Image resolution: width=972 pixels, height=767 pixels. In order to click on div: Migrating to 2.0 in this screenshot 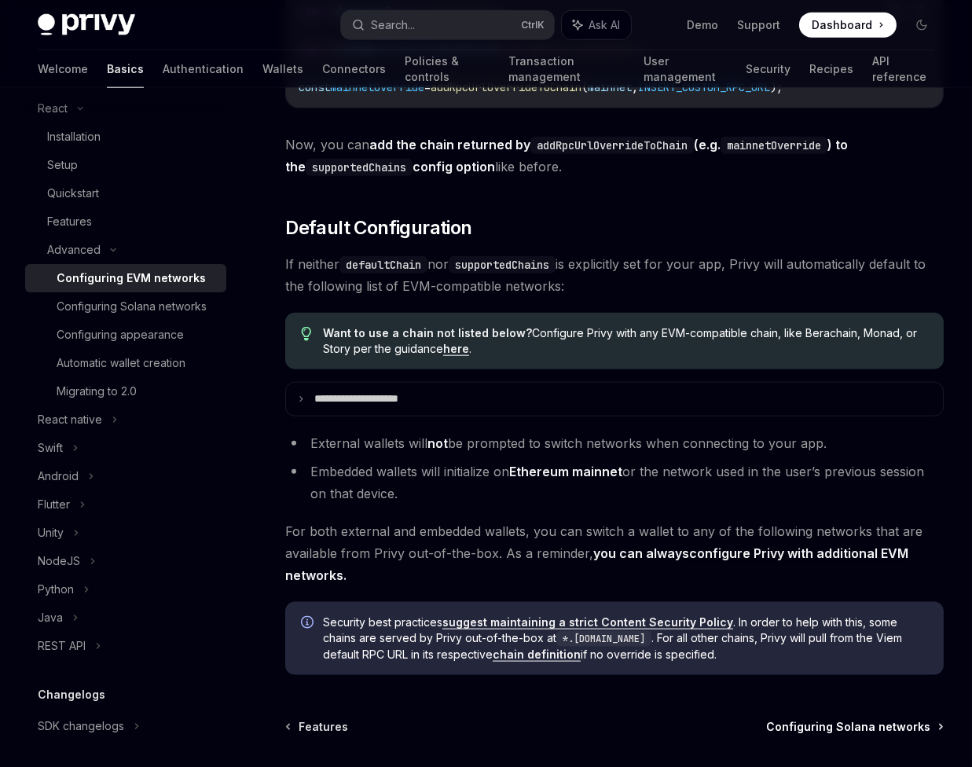, I will do `click(97, 391)`.